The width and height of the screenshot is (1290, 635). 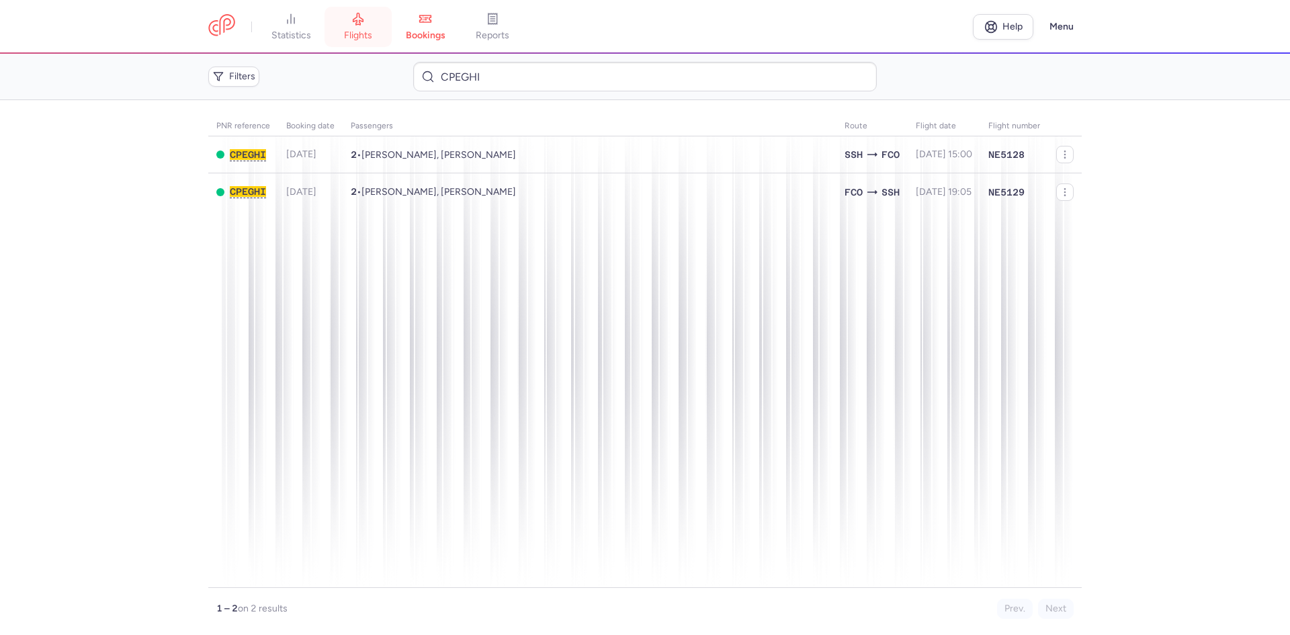 I want to click on span: bookings, so click(x=425, y=36).